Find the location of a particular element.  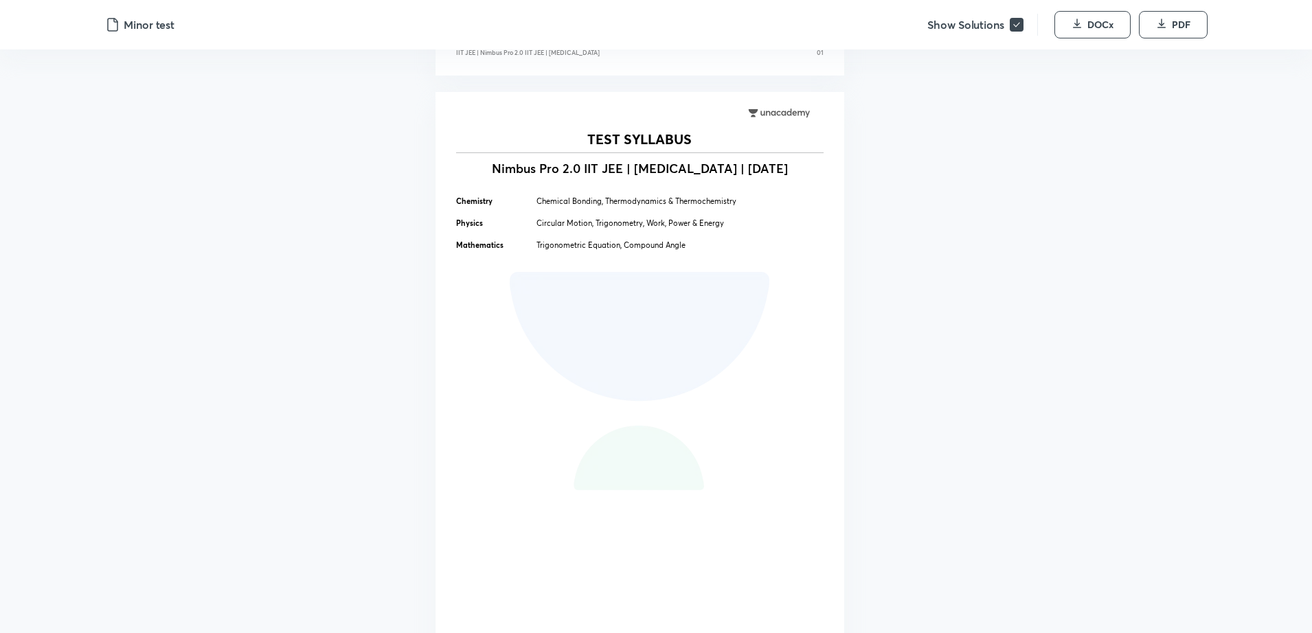

span: 01 is located at coordinates (813, 62).